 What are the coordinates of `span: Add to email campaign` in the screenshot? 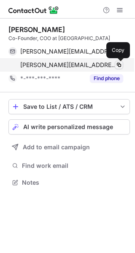 It's located at (56, 147).